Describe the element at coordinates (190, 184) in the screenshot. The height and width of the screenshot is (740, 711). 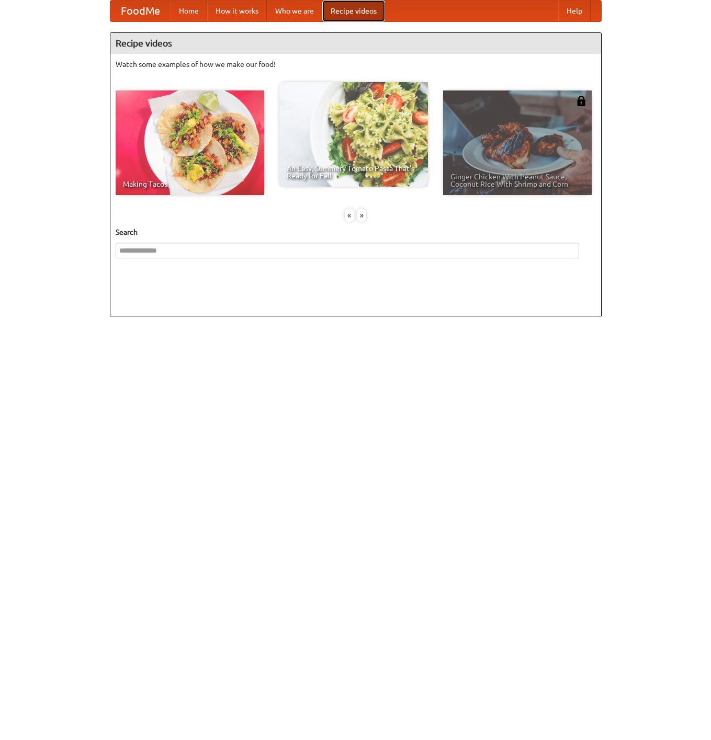
I see `span: Making Tacos` at that location.